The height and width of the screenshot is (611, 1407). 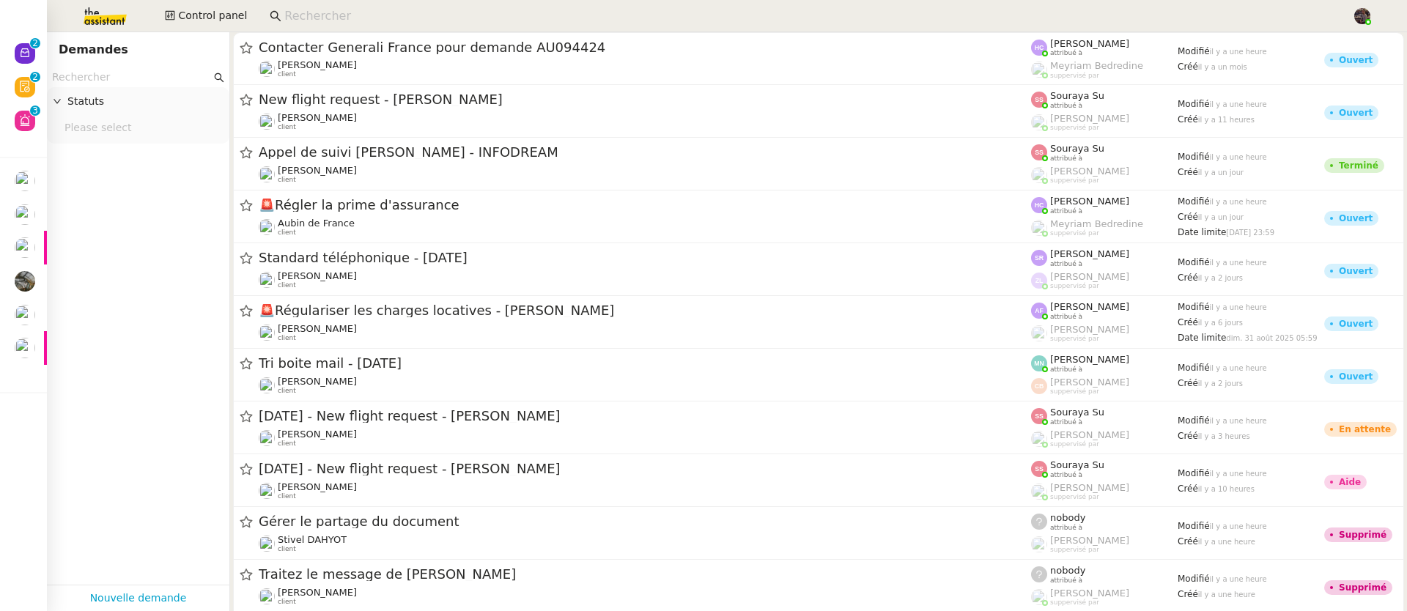 What do you see at coordinates (1272, 338) in the screenshot?
I see `span: dim. 31 août 2025 05:59` at bounding box center [1272, 338].